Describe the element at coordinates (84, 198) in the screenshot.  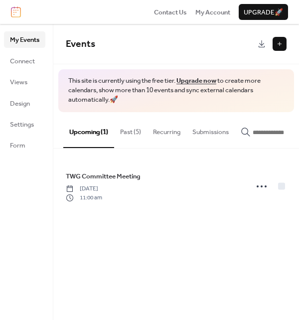
I see `span: 11:00 am` at that location.